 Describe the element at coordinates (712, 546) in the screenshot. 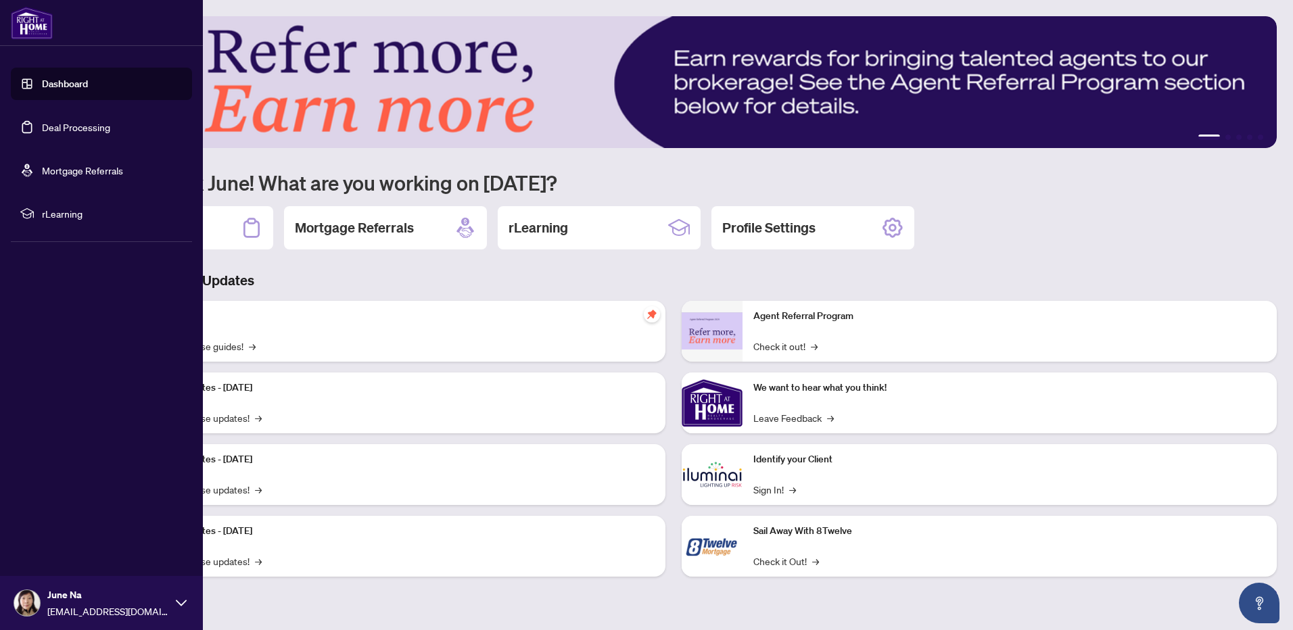

I see `img: Sail Away With 8Twelve` at that location.